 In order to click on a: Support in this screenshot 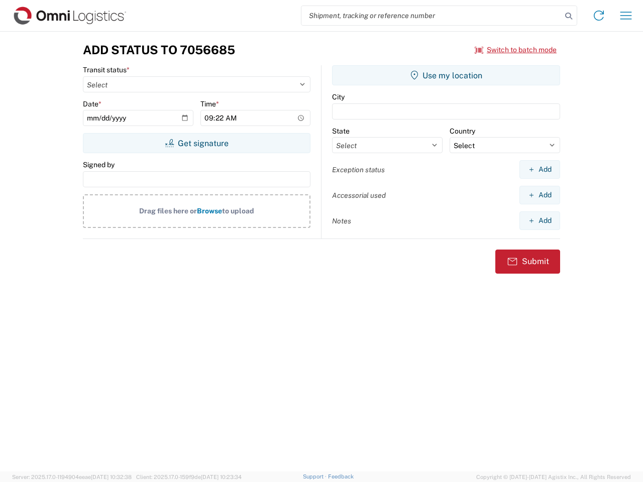, I will do `click(316, 477)`.